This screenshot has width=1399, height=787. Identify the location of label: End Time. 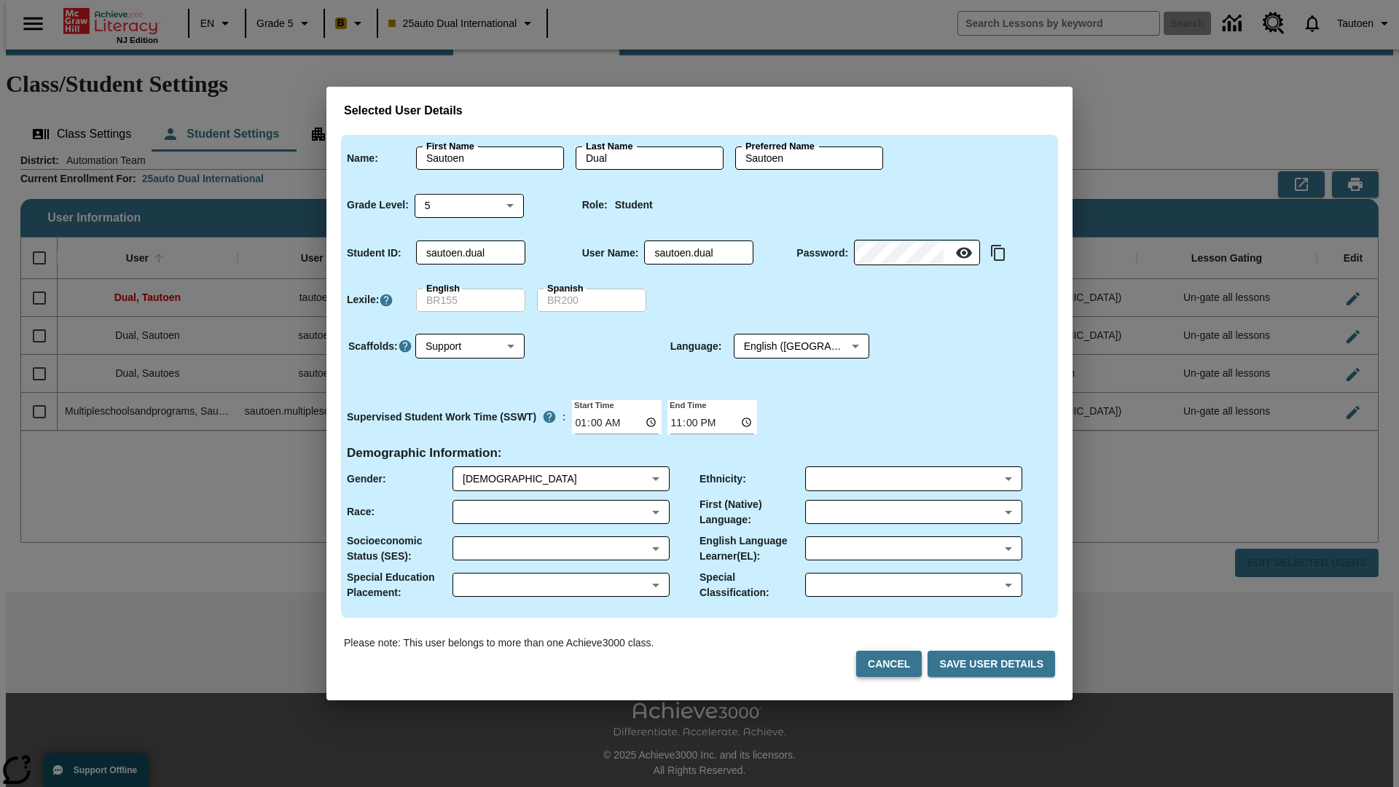
(687, 405).